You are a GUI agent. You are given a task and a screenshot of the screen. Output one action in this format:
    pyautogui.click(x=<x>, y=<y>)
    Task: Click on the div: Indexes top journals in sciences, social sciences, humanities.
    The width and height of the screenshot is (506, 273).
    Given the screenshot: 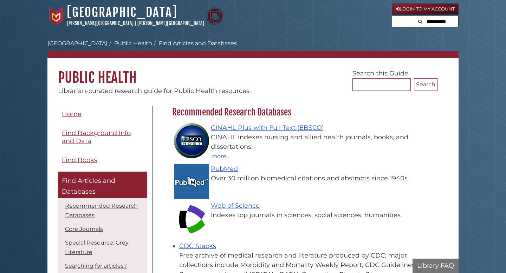 What is the action you would take?
    pyautogui.click(x=306, y=215)
    